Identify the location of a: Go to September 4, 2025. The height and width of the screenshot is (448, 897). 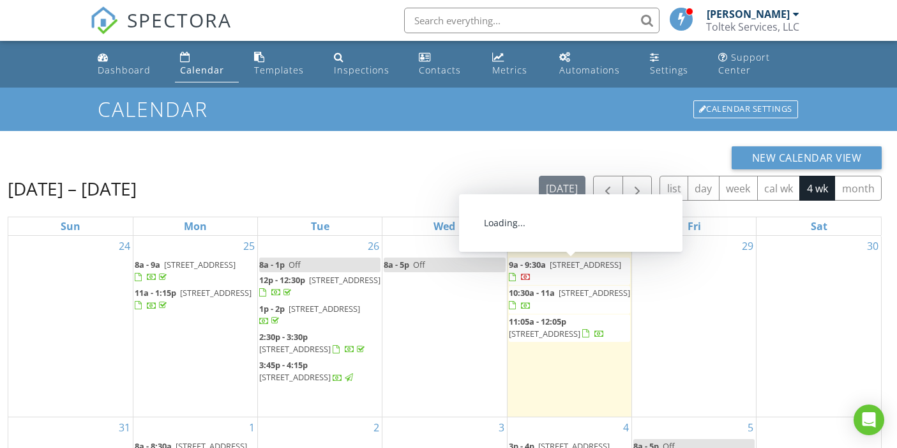
(626, 427).